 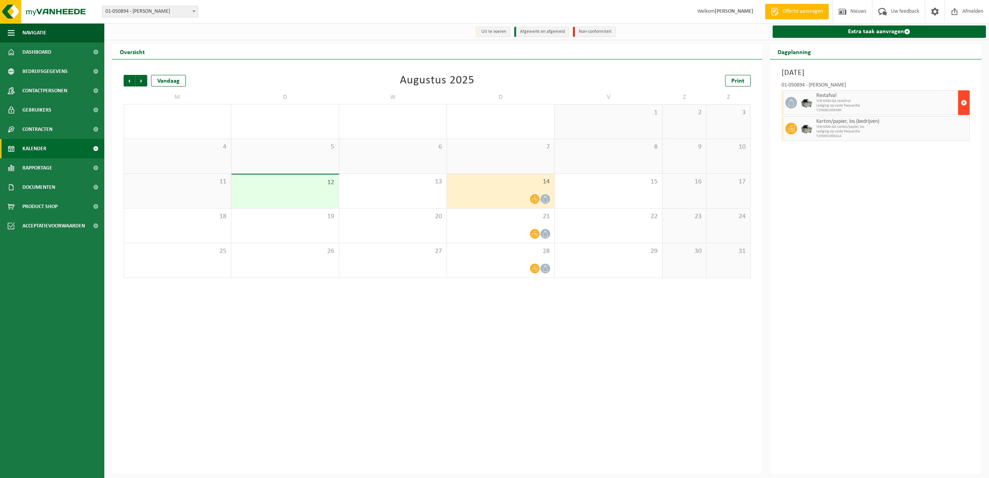 I want to click on span: Offerte aanvragen, so click(x=803, y=12).